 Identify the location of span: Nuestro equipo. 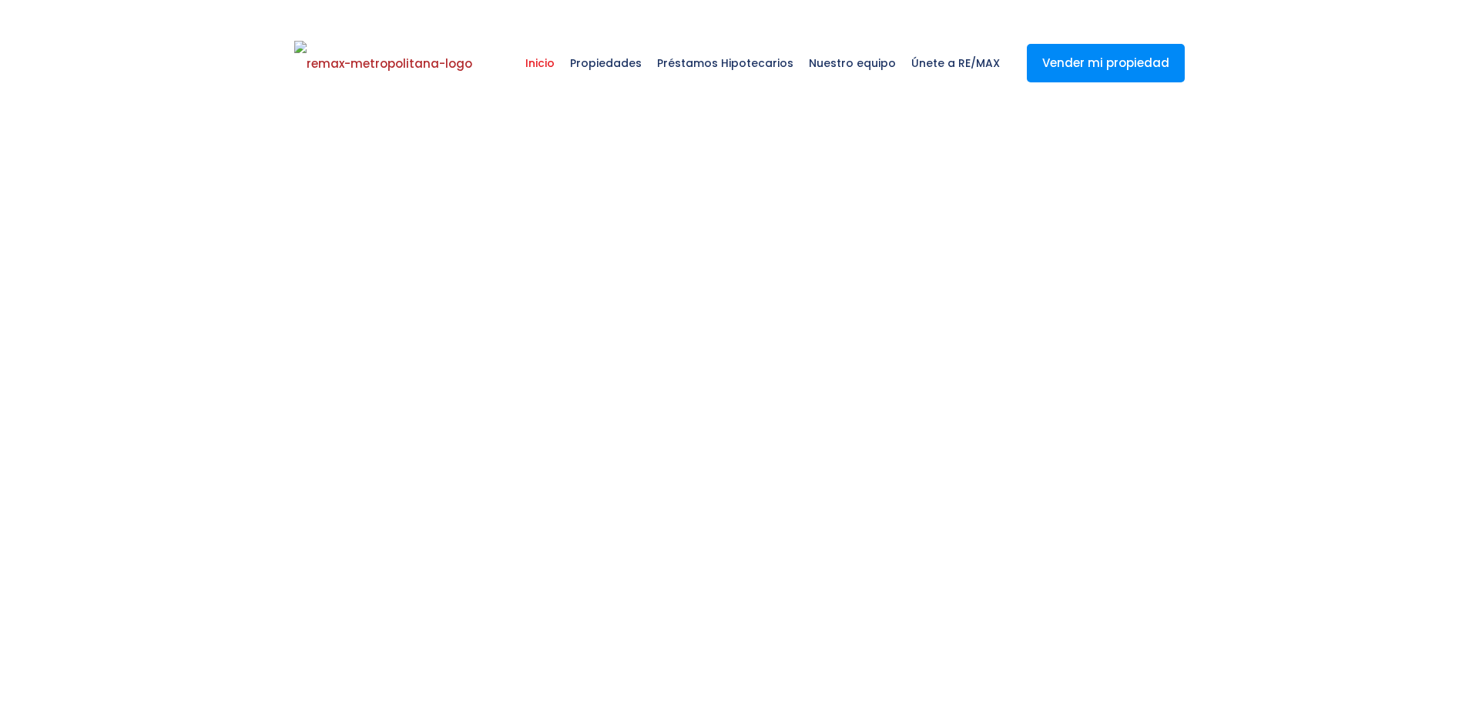
(852, 63).